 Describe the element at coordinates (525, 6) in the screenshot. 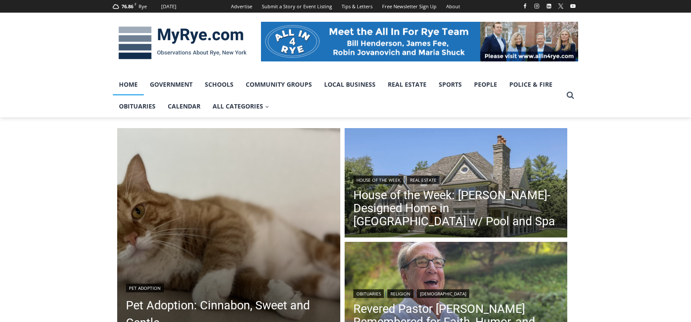

I see `a: Facebook` at that location.